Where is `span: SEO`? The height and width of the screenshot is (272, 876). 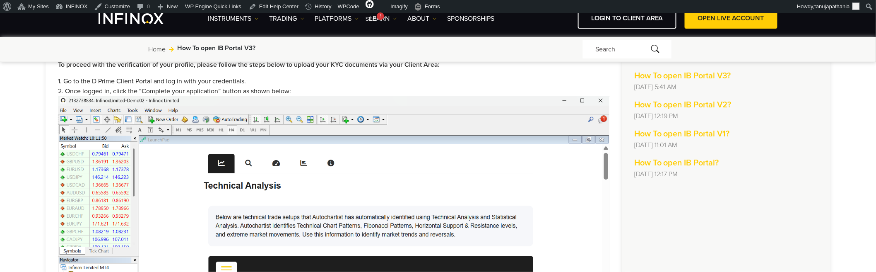
span: SEO is located at coordinates (371, 19).